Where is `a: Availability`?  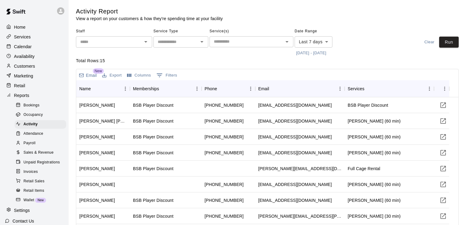
a: Availability is located at coordinates (34, 56).